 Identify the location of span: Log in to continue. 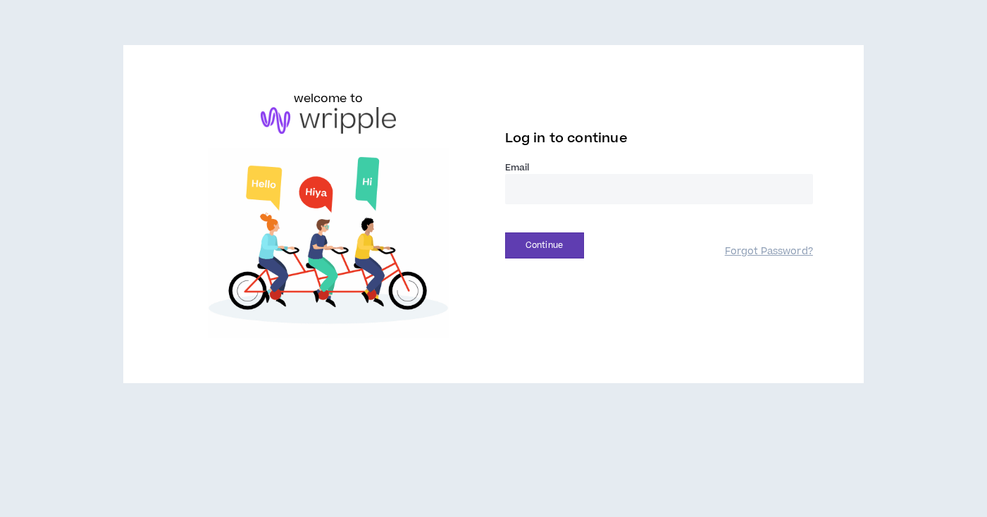
(566, 138).